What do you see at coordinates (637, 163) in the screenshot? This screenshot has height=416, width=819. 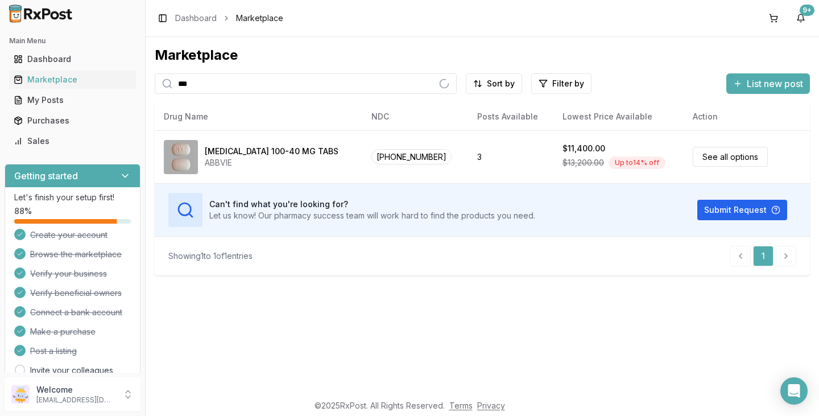 I see `div: Up to 14 % off` at bounding box center [637, 163].